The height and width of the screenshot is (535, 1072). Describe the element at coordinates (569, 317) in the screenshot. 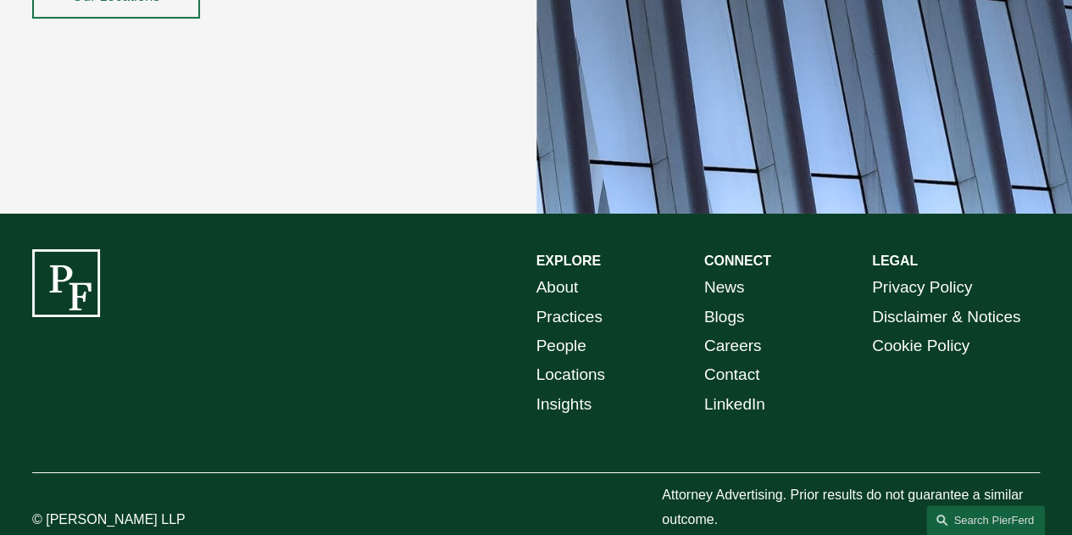

I see `a: Practices` at that location.